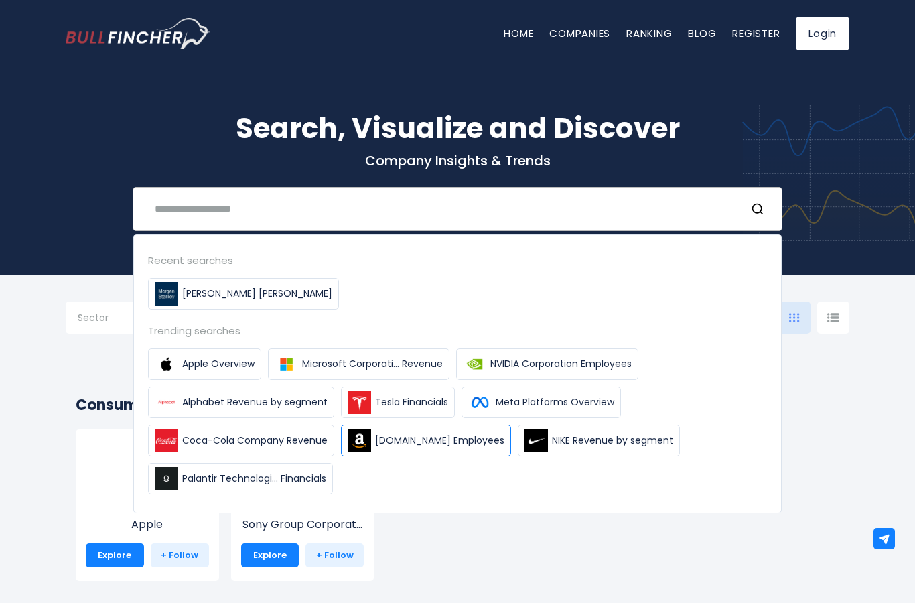 The height and width of the screenshot is (603, 915). I want to click on a: NVIDIA Corporation Employees, so click(547, 364).